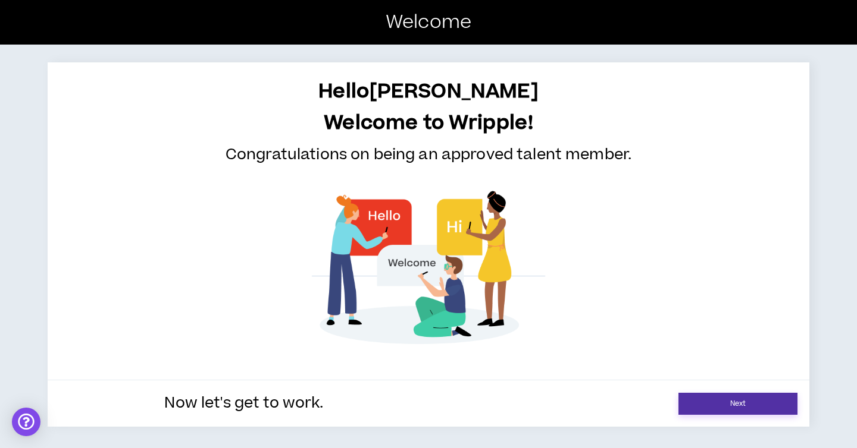  Describe the element at coordinates (428, 123) in the screenshot. I see `h1: Welcome to Wripple!` at that location.